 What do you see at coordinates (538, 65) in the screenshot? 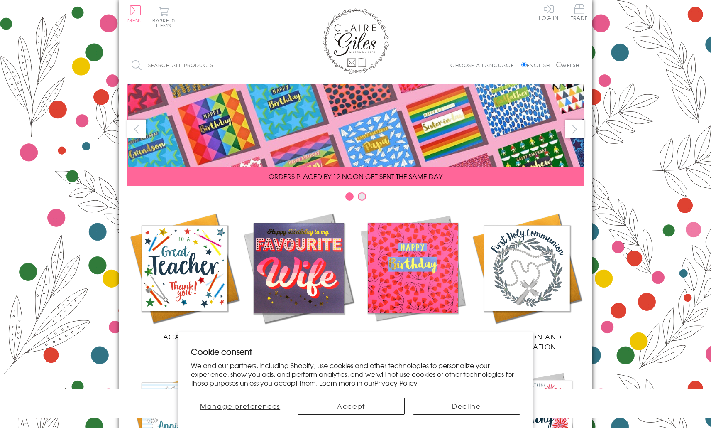
I see `label: English` at bounding box center [538, 65].